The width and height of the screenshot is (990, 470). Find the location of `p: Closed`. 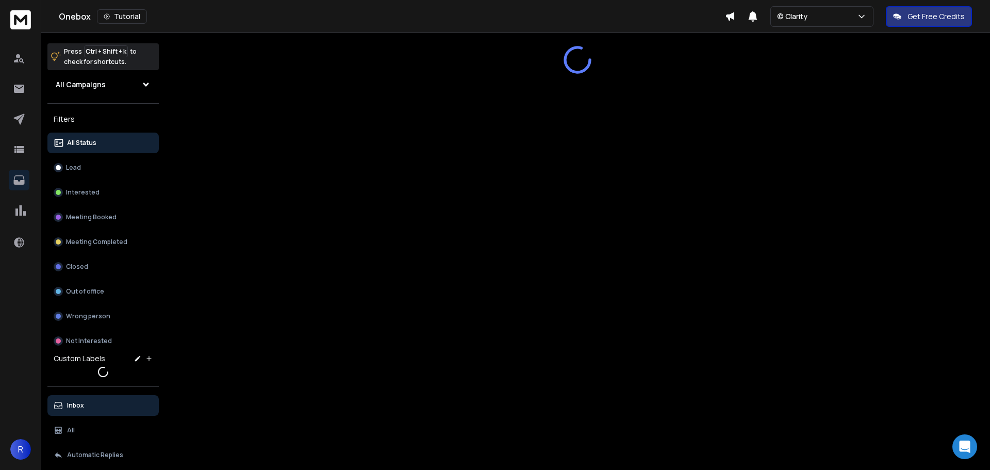

p: Closed is located at coordinates (77, 266).